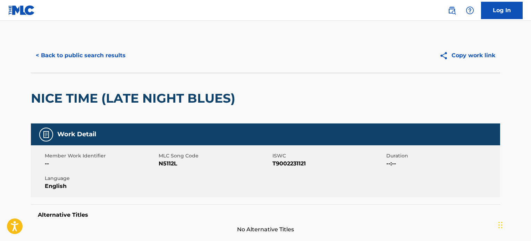 The height and width of the screenshot is (241, 531). What do you see at coordinates (77, 134) in the screenshot?
I see `h5: Work Detail` at bounding box center [77, 134].